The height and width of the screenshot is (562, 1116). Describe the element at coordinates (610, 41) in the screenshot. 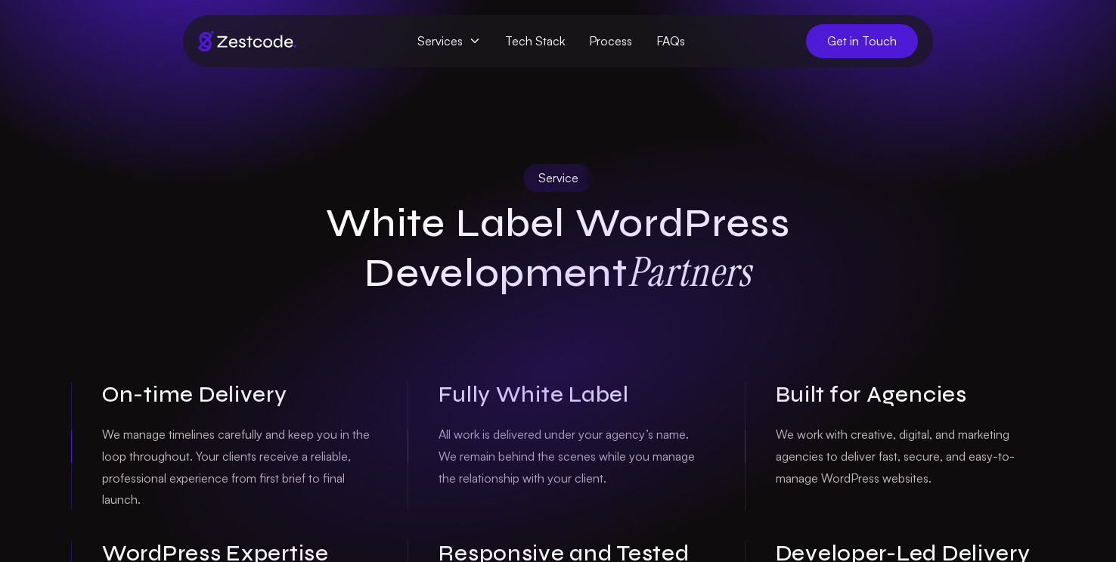

I see `a: Process` at that location.